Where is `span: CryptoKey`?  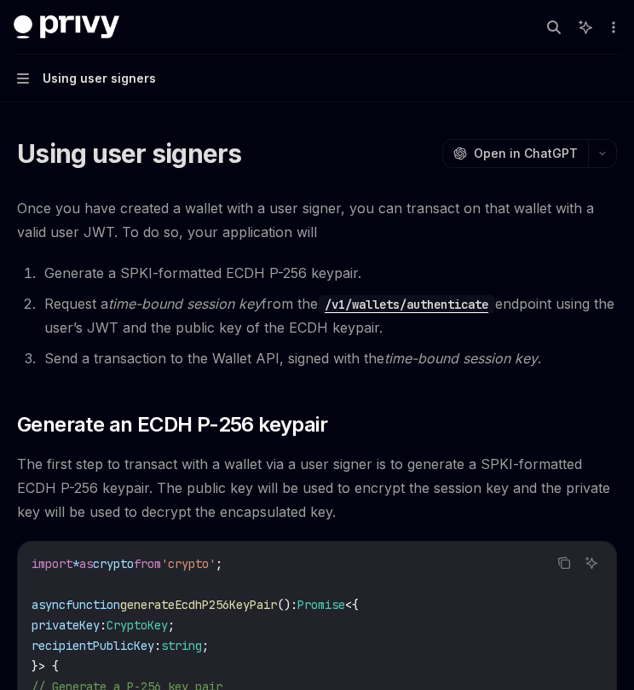 span: CryptoKey is located at coordinates (137, 625).